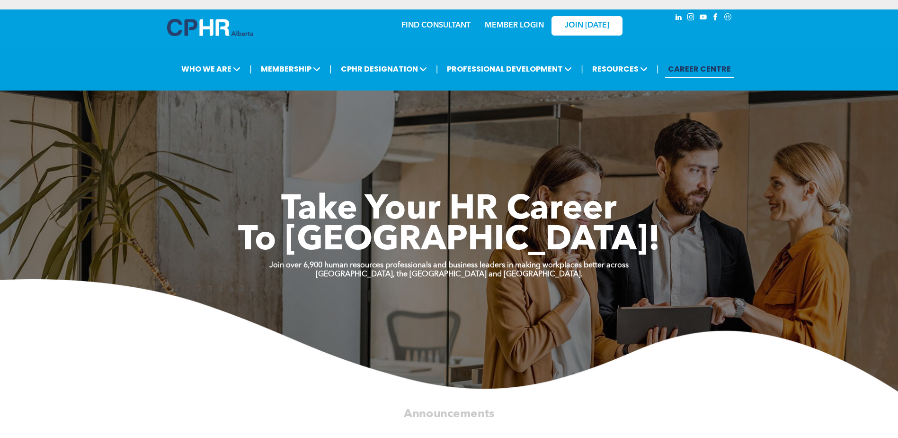  What do you see at coordinates (620, 69) in the screenshot?
I see `span: RESOURCES` at bounding box center [620, 69].